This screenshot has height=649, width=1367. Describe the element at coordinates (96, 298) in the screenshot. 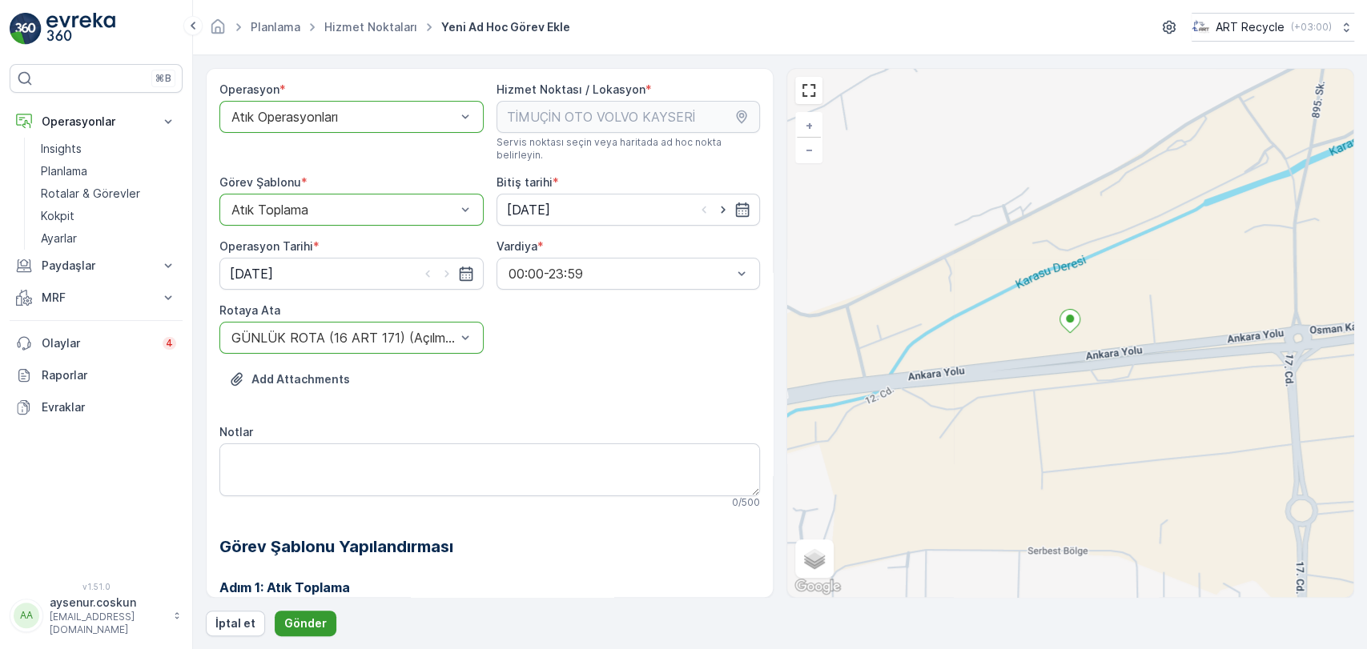

I see `button: MRF` at that location.